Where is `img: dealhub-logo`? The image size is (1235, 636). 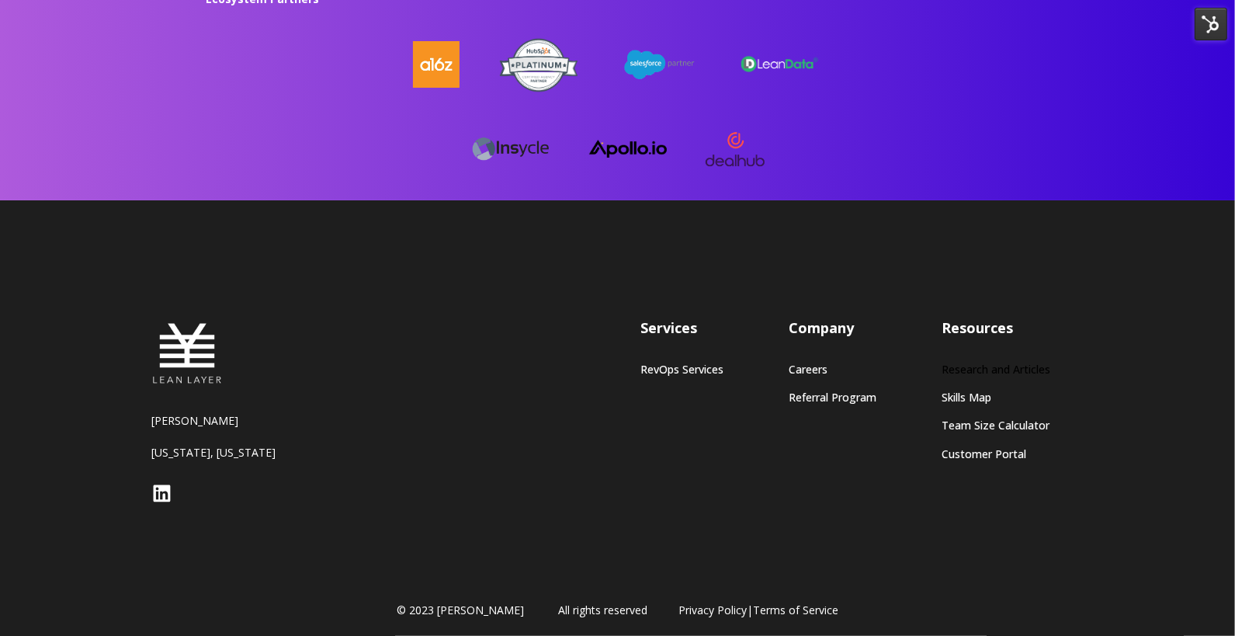
img: dealhub-logo is located at coordinates (735, 149).